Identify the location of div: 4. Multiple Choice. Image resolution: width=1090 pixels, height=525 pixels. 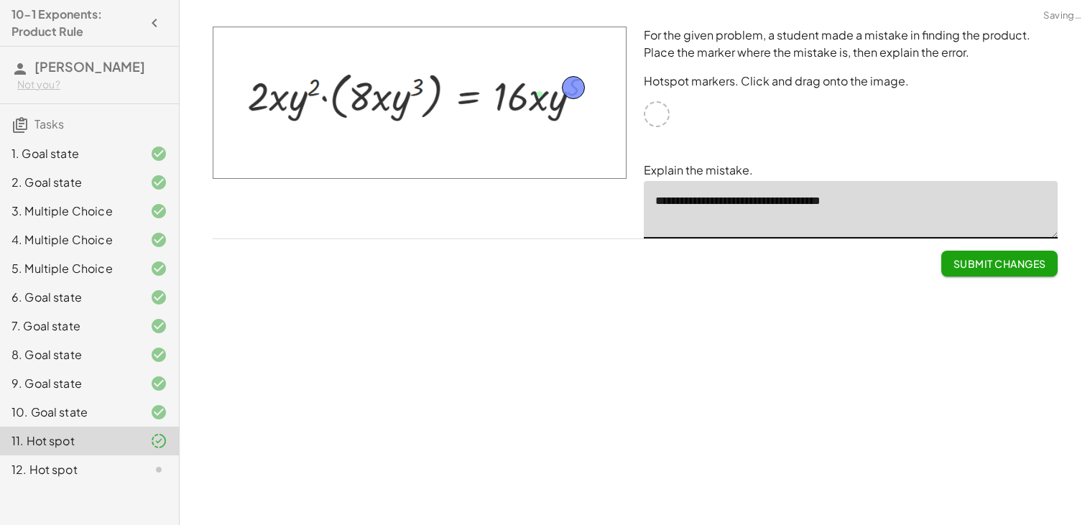
(69, 240).